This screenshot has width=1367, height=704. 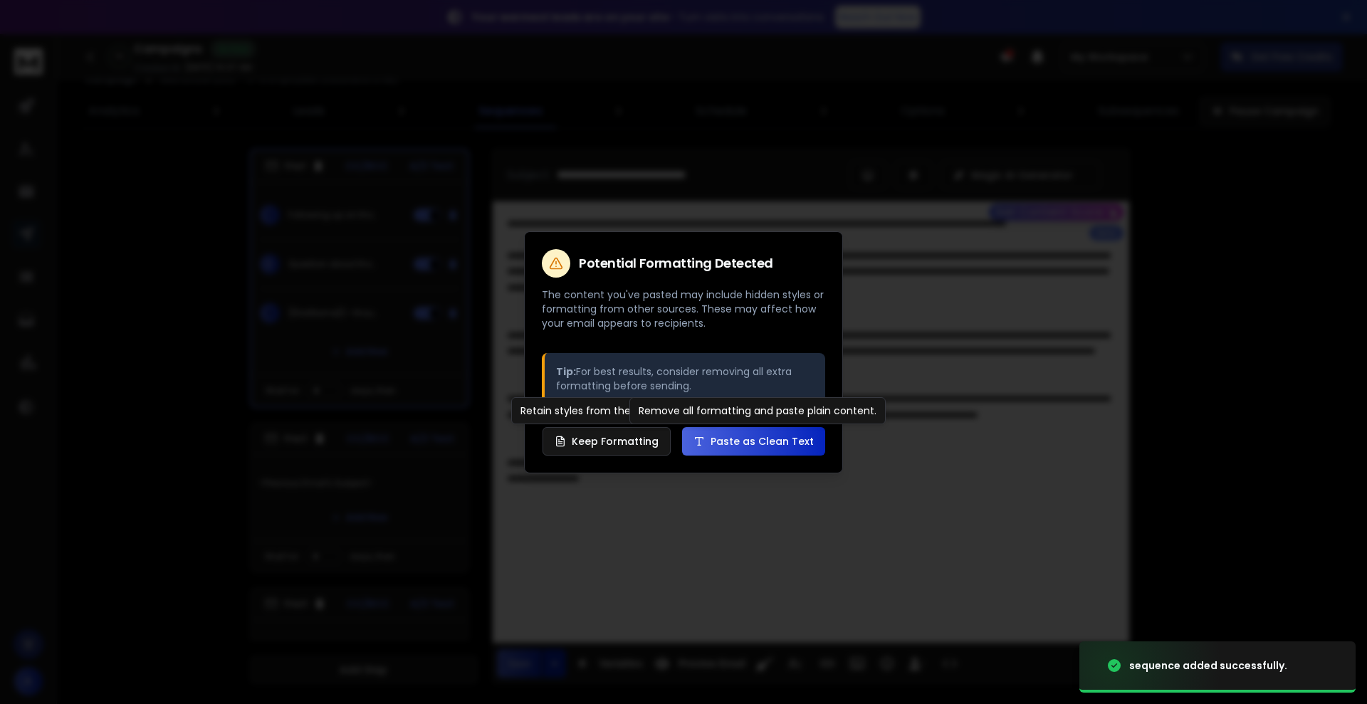 I want to click on h2: Potential Formatting Detected, so click(x=676, y=263).